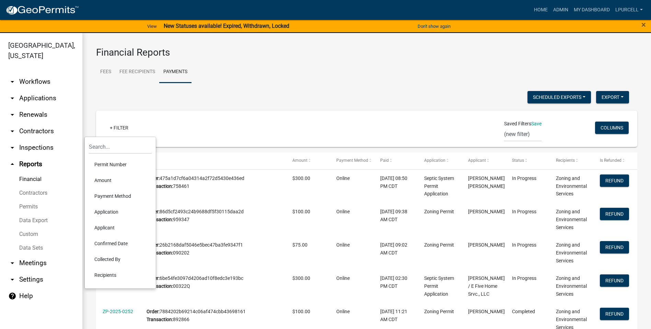 The height and width of the screenshot is (329, 651). I want to click on div: 6be54fe3097d4206ad10f8edc3e193bc 00322Q, so click(213, 282).